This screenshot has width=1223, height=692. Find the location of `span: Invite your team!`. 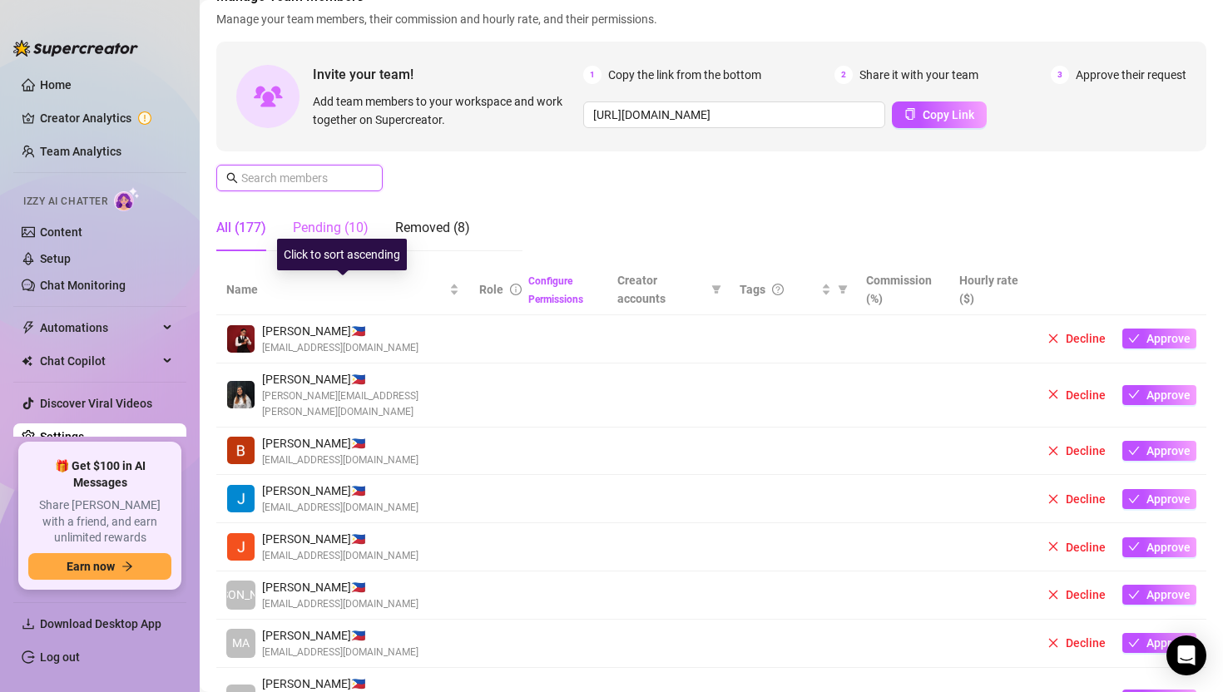

span: Invite your team! is located at coordinates (448, 74).